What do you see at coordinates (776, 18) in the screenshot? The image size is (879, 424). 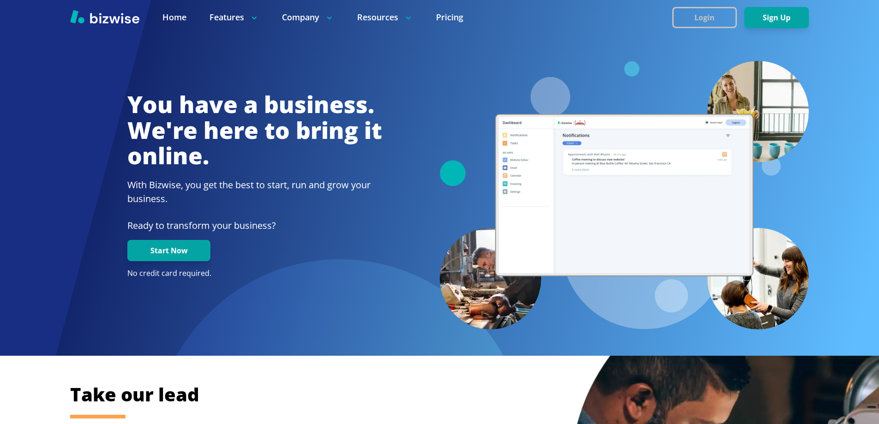 I see `a: Sign Up` at bounding box center [776, 18].